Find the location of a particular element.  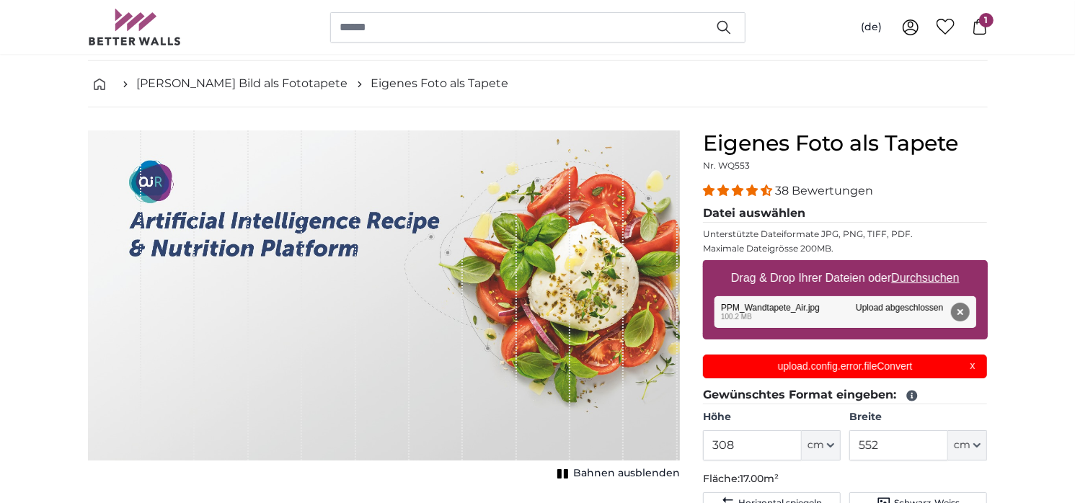

p: upload.config.error.fileConvert is located at coordinates (845, 366).